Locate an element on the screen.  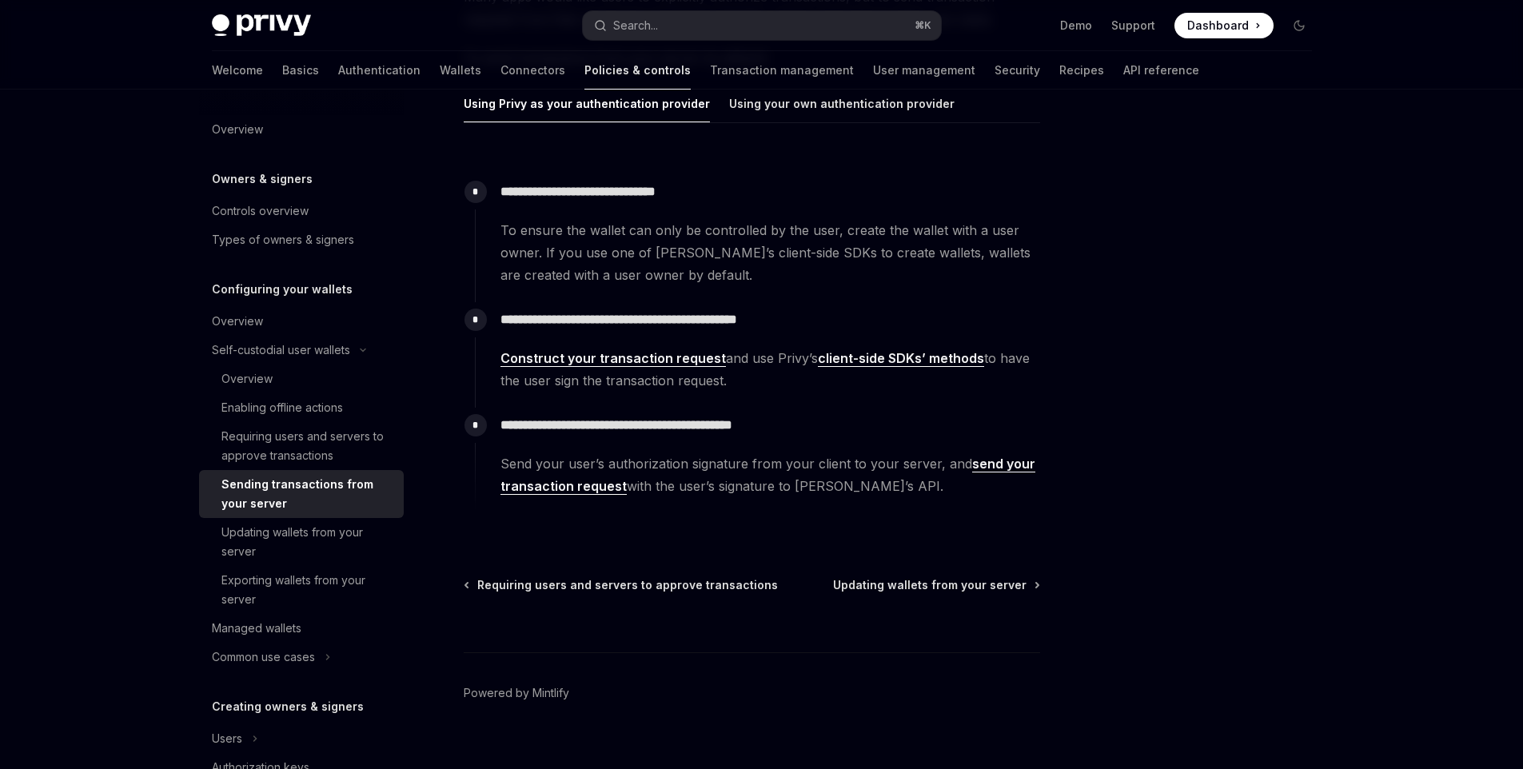
a: Recipes is located at coordinates (1081, 70).